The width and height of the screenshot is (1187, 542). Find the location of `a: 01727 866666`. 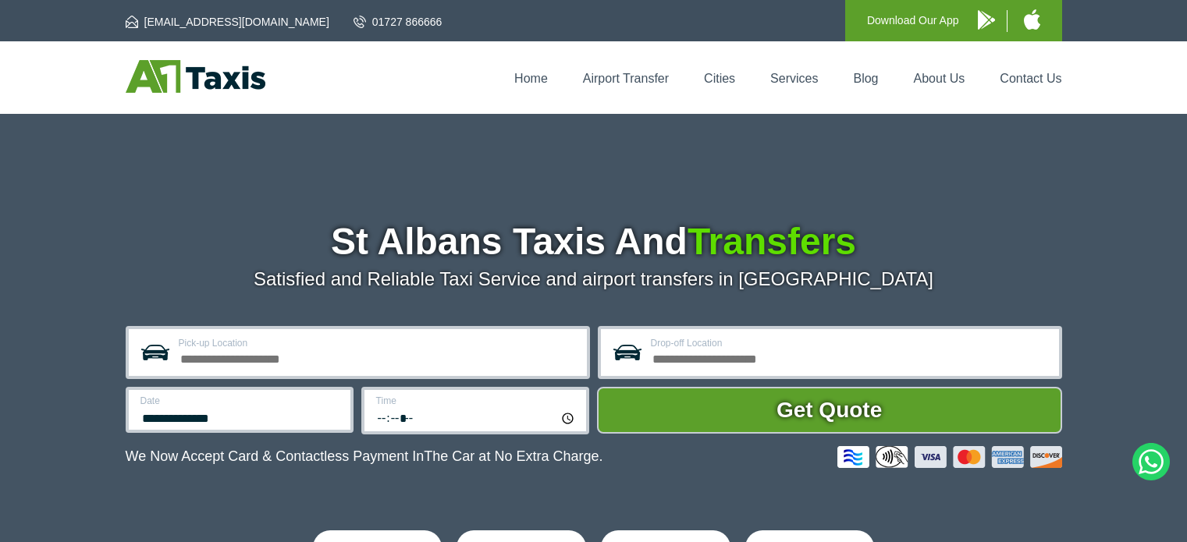

a: 01727 866666 is located at coordinates (398, 22).